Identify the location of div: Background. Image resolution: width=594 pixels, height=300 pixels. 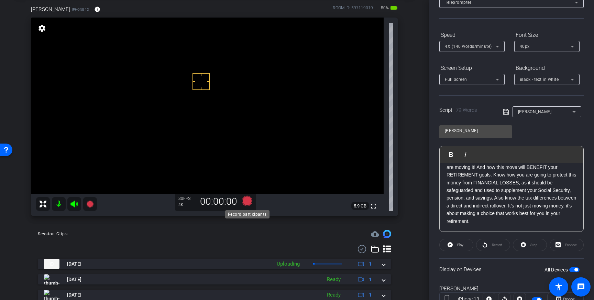
(547, 68).